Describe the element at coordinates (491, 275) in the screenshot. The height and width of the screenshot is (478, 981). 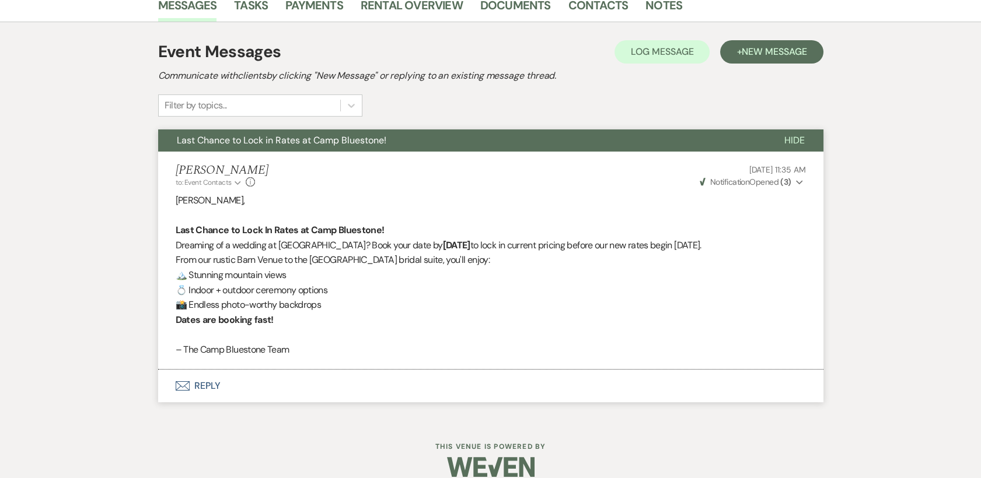
I see `p: 🏔️ Stunning mountain views` at that location.